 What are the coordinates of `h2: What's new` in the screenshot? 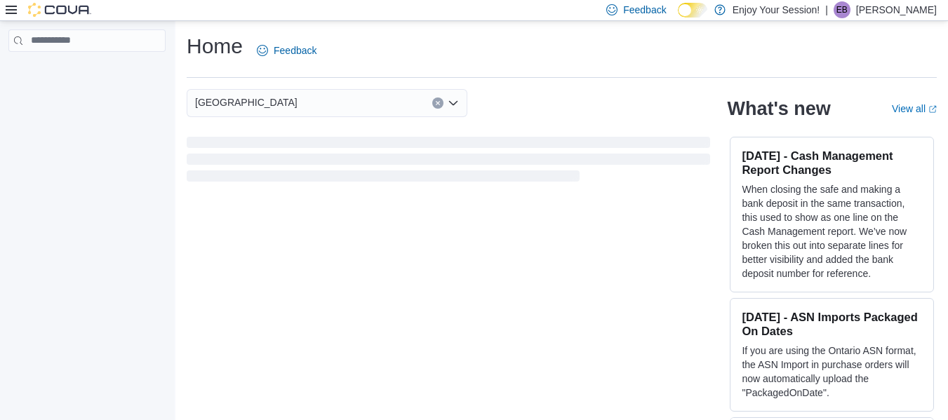 It's located at (778, 109).